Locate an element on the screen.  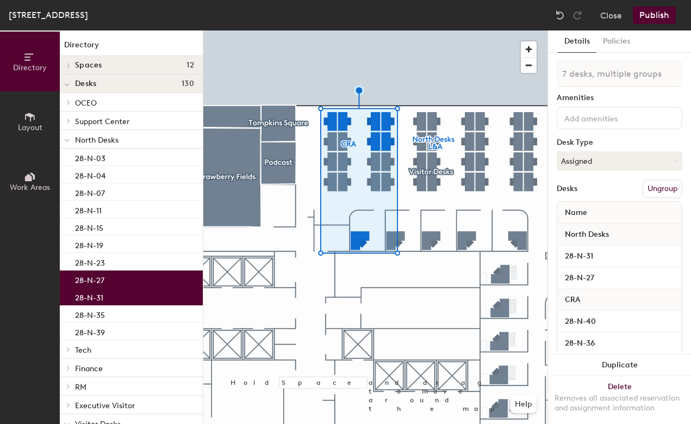
button: DeleteRemoves all associated reservation and assignment information is located at coordinates (619, 400).